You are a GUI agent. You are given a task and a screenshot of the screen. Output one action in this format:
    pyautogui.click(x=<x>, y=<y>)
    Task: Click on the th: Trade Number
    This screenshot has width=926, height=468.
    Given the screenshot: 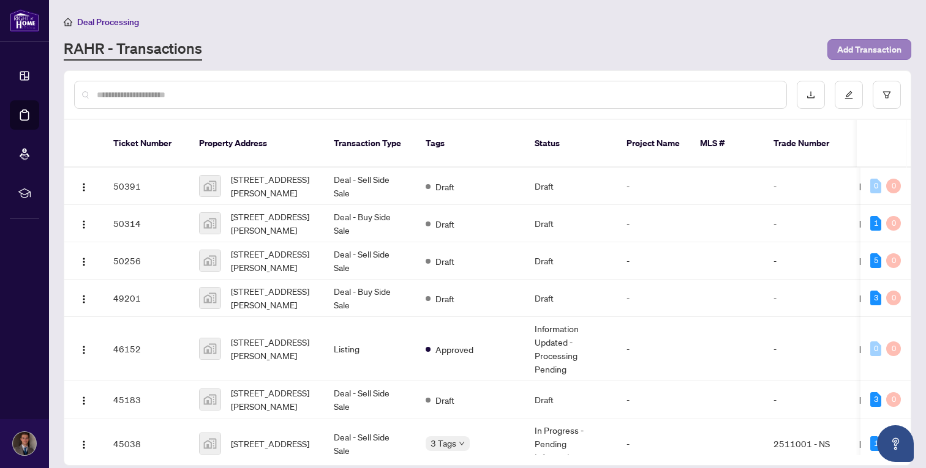 What is the action you would take?
    pyautogui.click(x=806, y=144)
    